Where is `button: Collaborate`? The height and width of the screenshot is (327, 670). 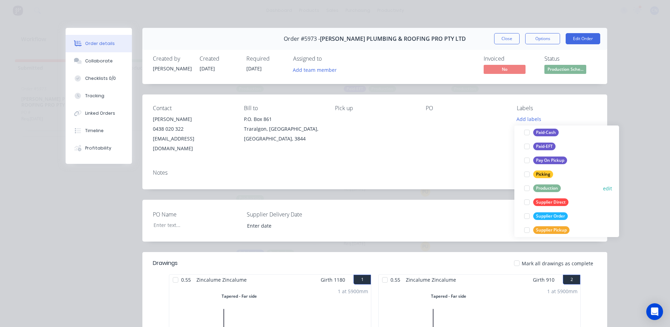 button: Collaborate is located at coordinates (99, 61).